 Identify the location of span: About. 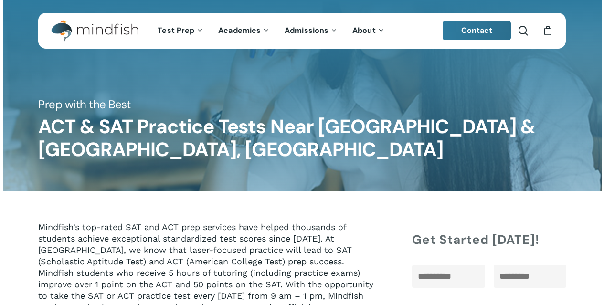
(364, 30).